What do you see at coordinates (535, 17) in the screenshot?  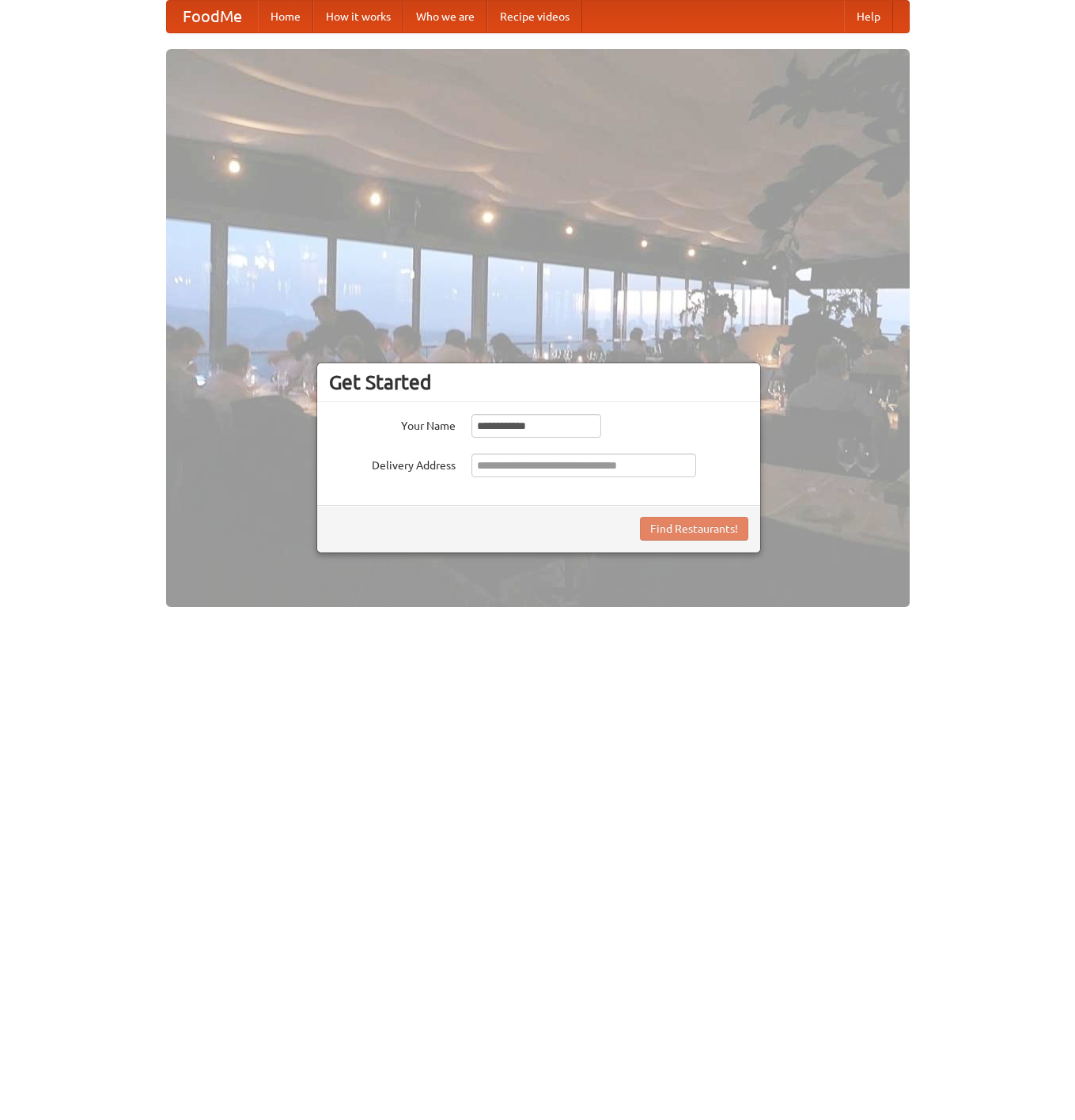 I see `a: Recipe videos` at bounding box center [535, 17].